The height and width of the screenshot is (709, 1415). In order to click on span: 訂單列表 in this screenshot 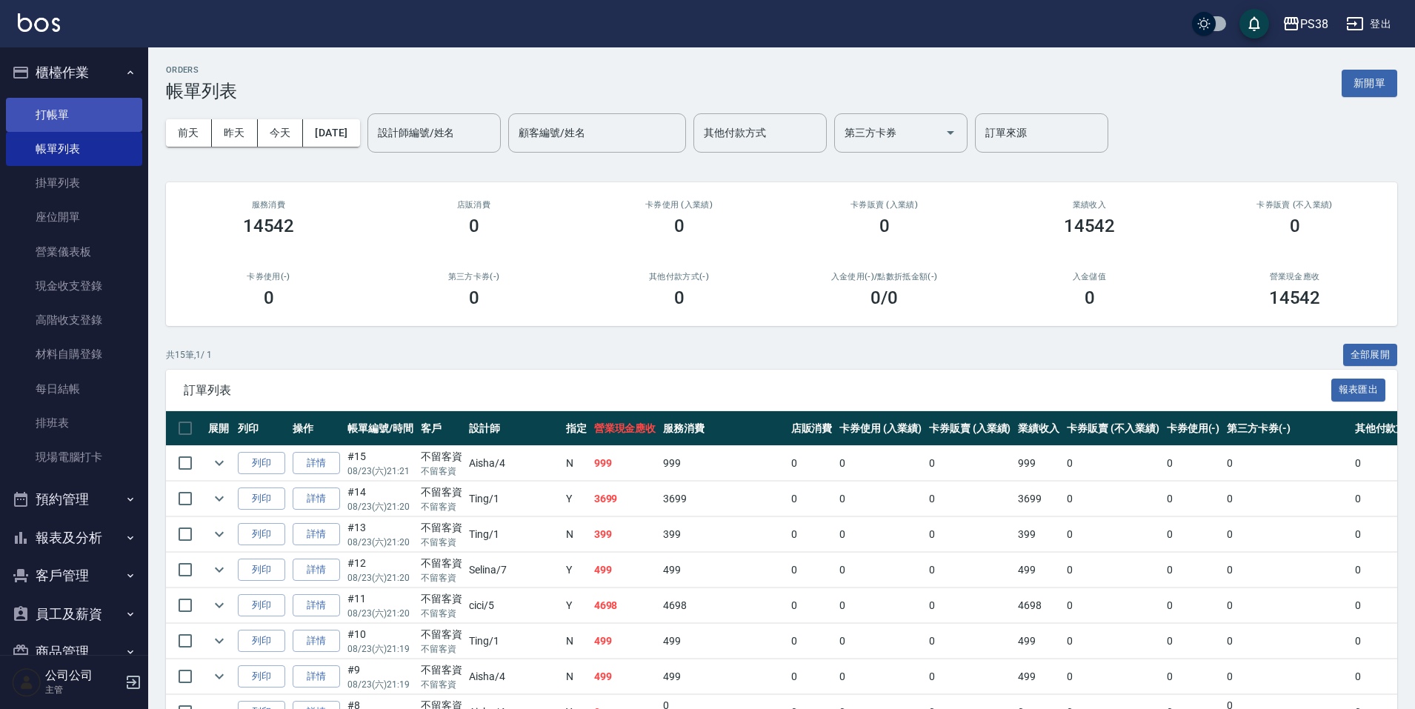, I will do `click(757, 390)`.